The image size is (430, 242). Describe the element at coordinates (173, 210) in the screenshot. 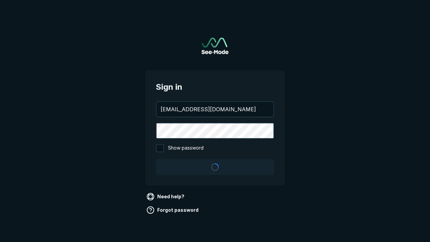

I see `a: Forgot password` at that location.